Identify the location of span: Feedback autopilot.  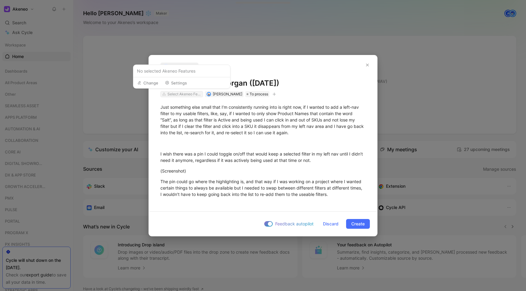
(294, 224).